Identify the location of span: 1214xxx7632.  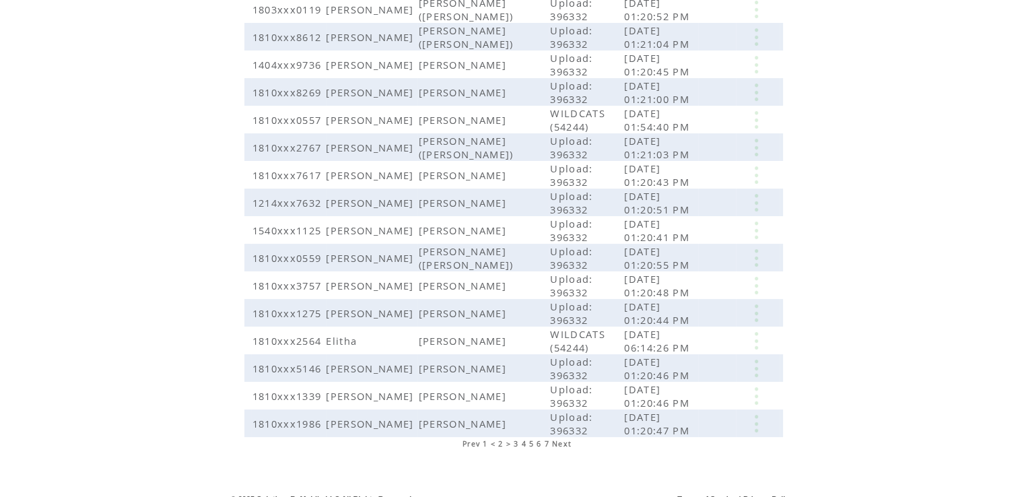
(289, 203).